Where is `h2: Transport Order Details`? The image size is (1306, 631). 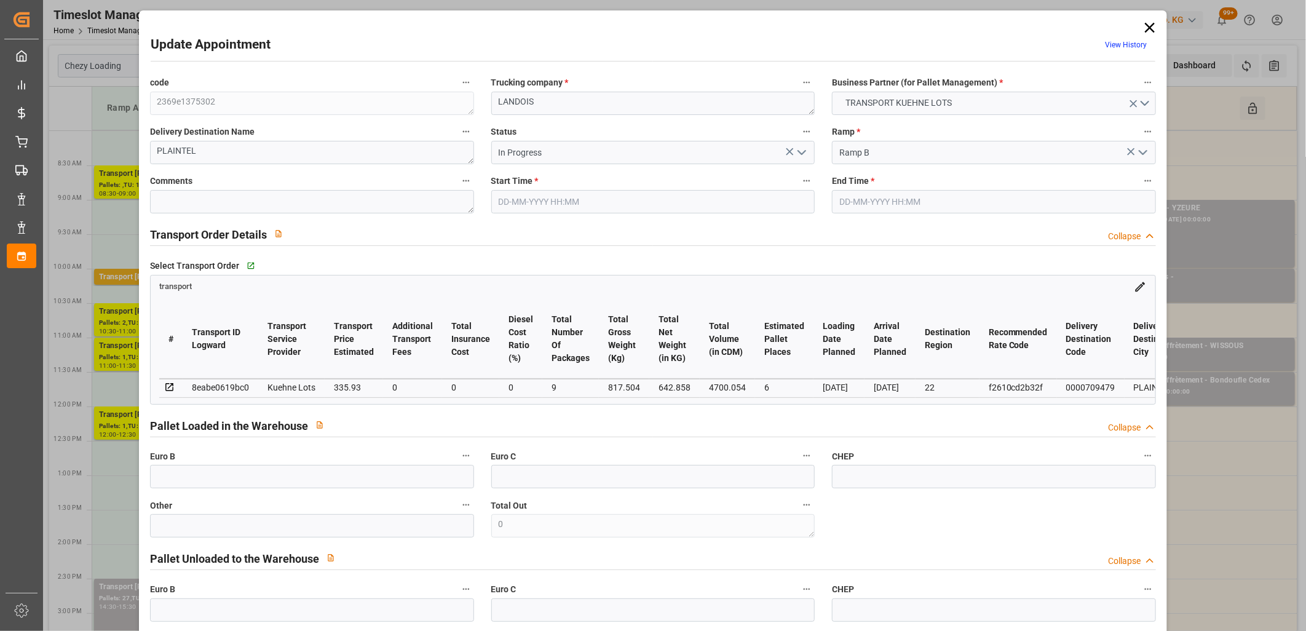 h2: Transport Order Details is located at coordinates (208, 234).